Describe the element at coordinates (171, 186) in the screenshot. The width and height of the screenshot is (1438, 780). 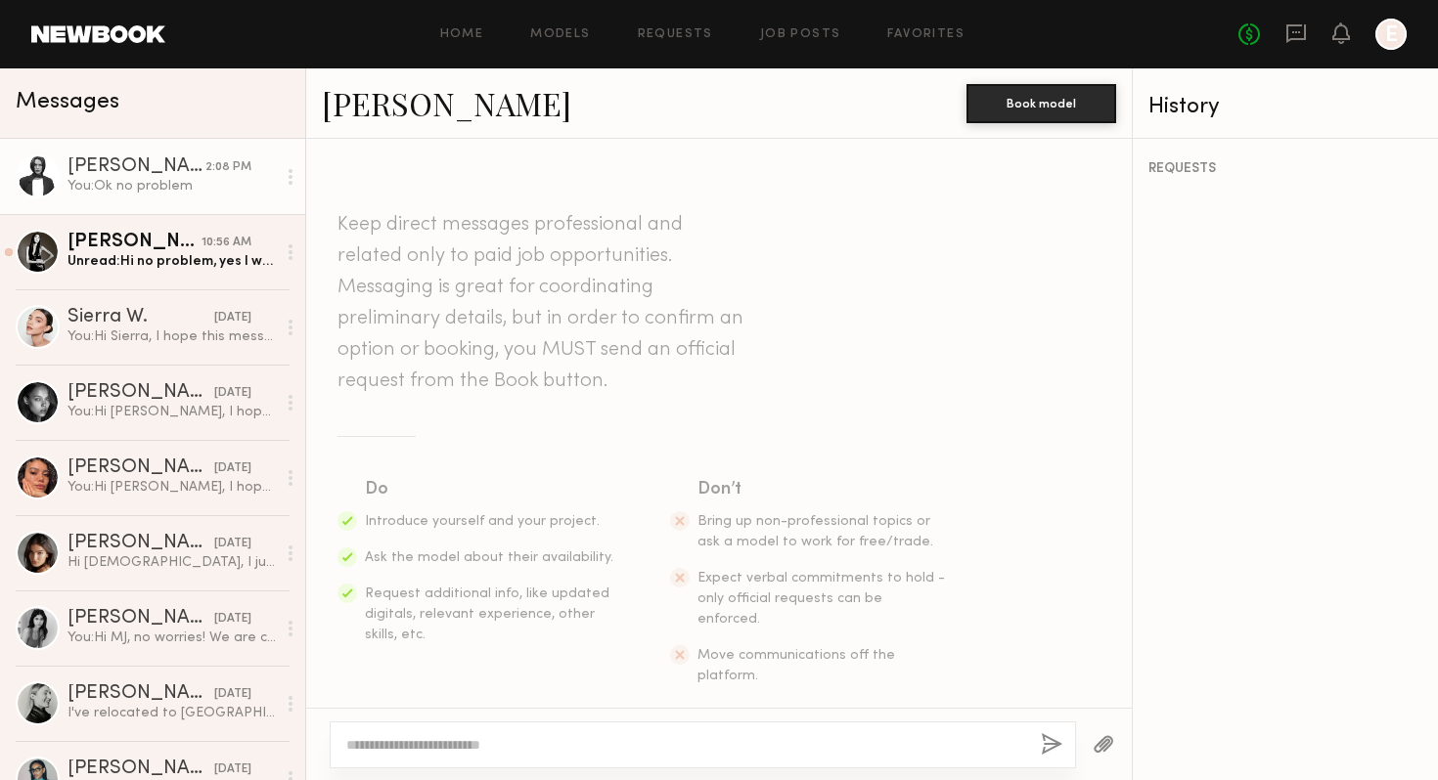
I see `div: You: Ok no problem` at that location.